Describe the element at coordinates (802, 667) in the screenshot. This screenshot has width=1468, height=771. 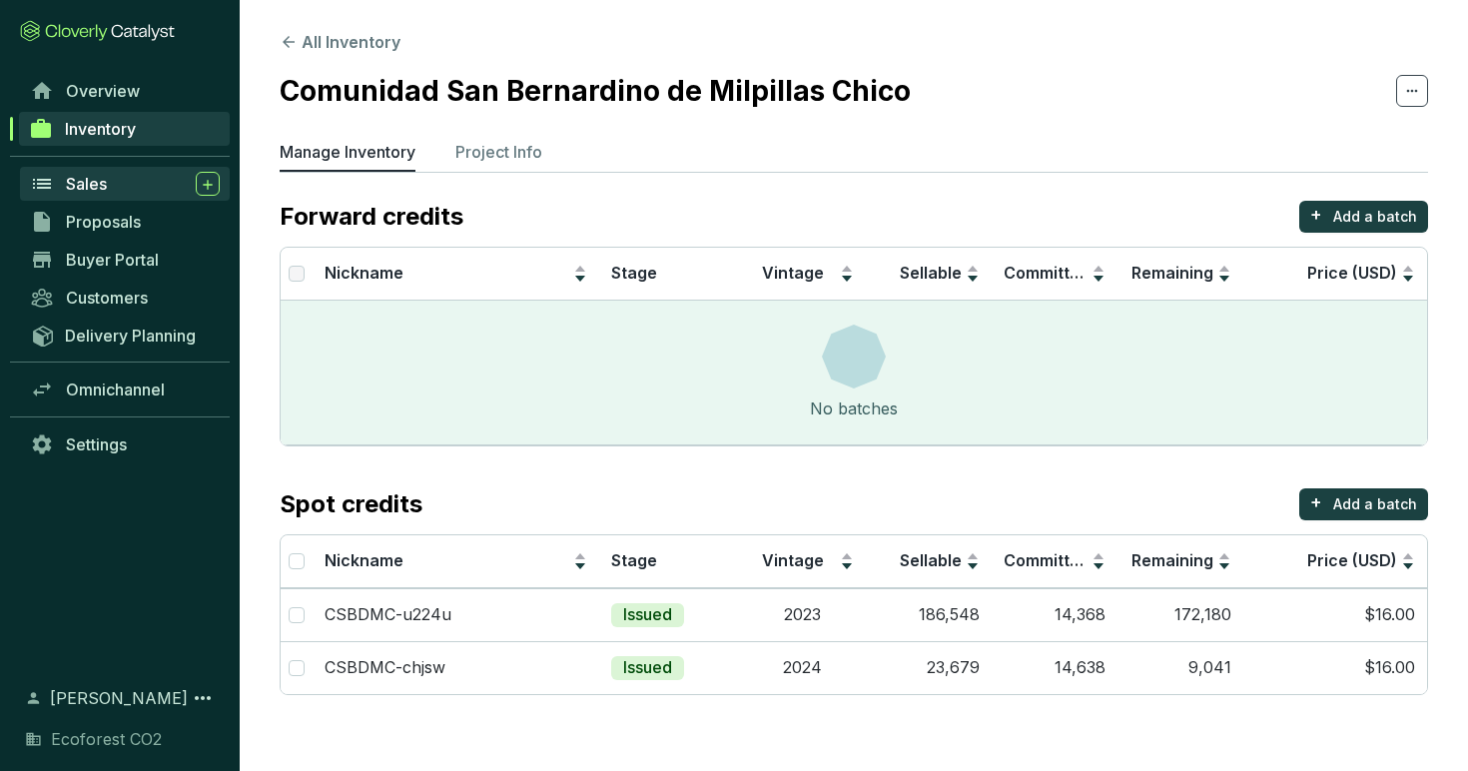
I see `td: 2024` at that location.